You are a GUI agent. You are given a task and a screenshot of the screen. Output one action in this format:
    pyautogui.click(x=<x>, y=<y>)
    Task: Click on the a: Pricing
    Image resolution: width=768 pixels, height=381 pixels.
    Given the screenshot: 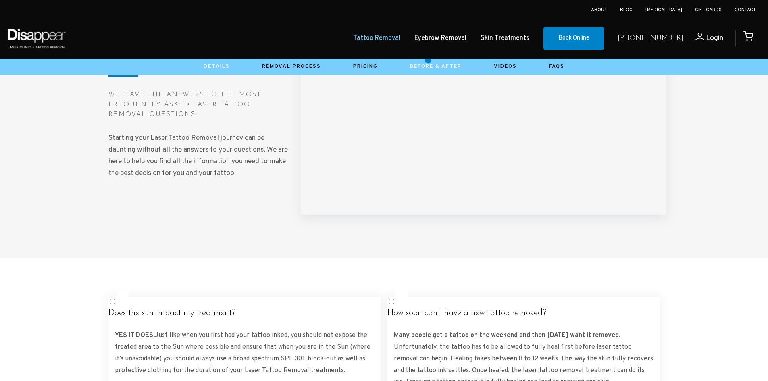 What is the action you would take?
    pyautogui.click(x=365, y=67)
    